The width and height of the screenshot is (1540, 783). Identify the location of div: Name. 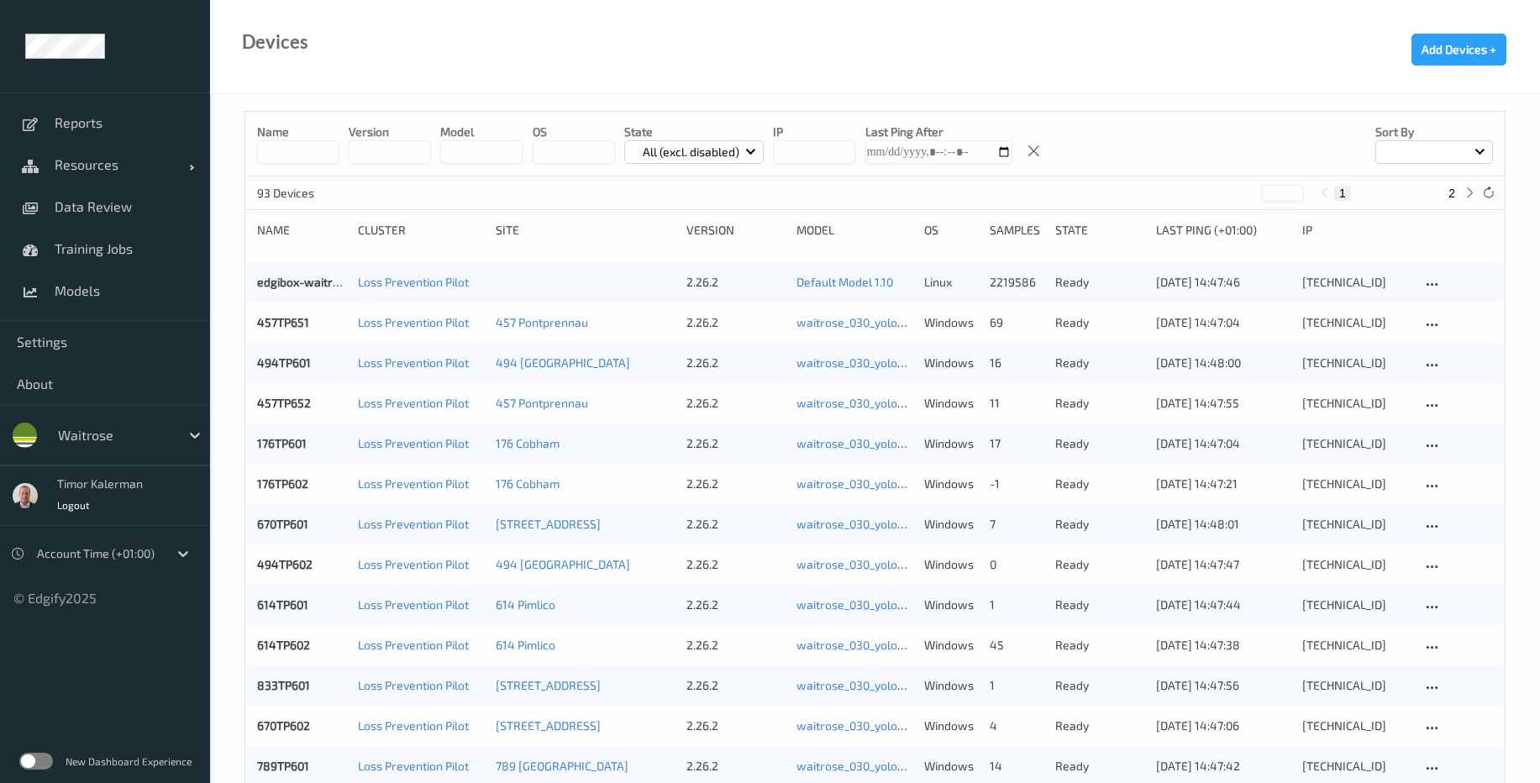
(302, 230).